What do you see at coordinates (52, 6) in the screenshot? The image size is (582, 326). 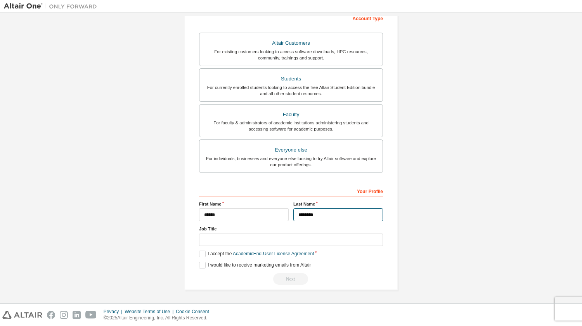 I see `img: Altair One` at bounding box center [52, 6].